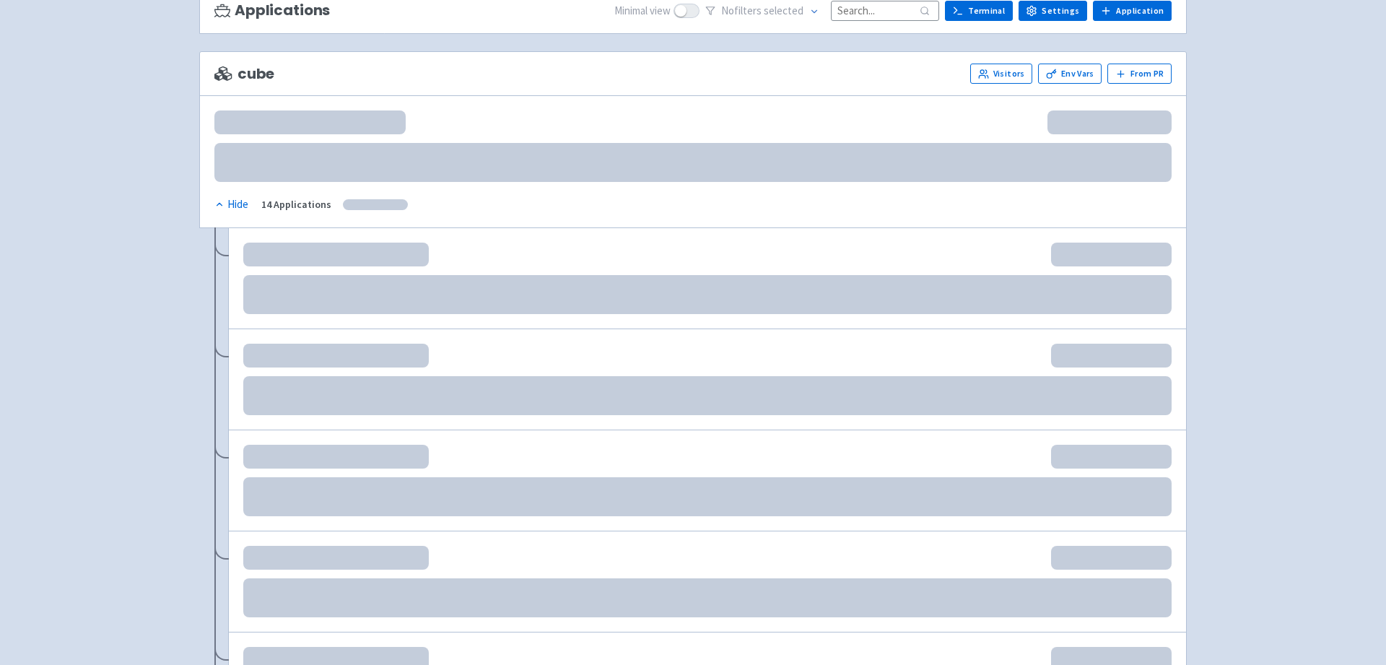 The width and height of the screenshot is (1386, 665). Describe the element at coordinates (1069, 74) in the screenshot. I see `a: Env Vars` at that location.